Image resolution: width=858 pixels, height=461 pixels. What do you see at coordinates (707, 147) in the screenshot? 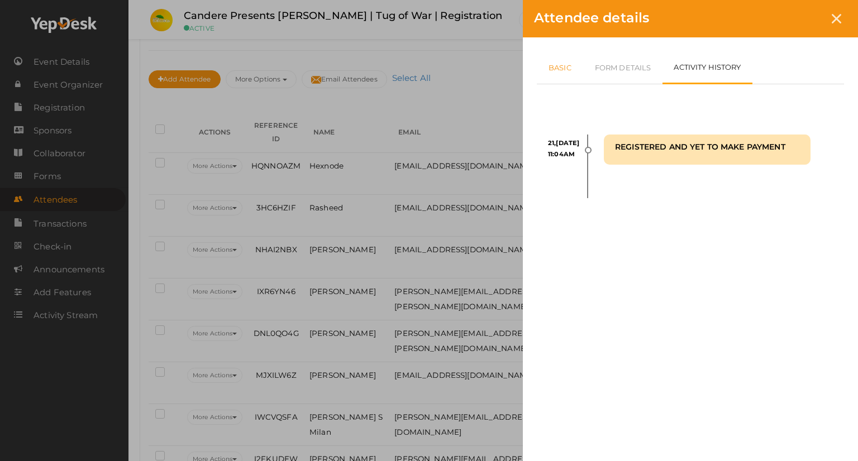
I see `div: Registered and yet to make payment` at bounding box center [707, 147].